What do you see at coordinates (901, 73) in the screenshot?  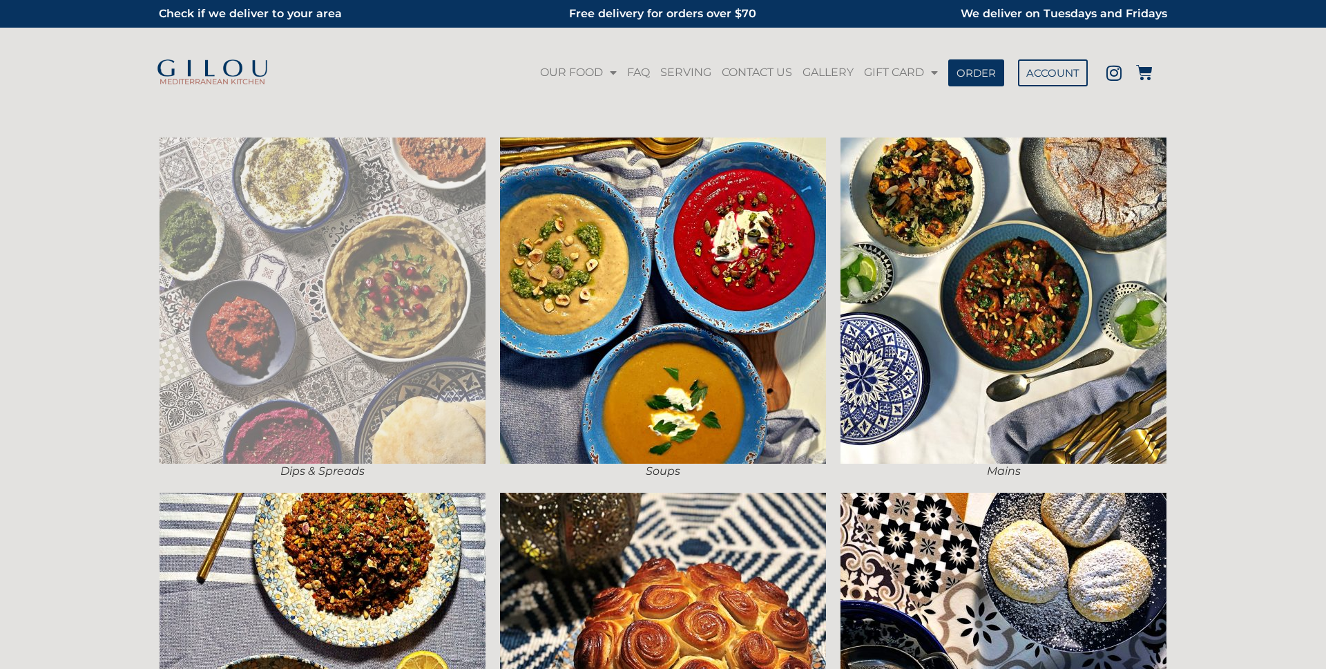 I see `a: GIFT CARD` at bounding box center [901, 73].